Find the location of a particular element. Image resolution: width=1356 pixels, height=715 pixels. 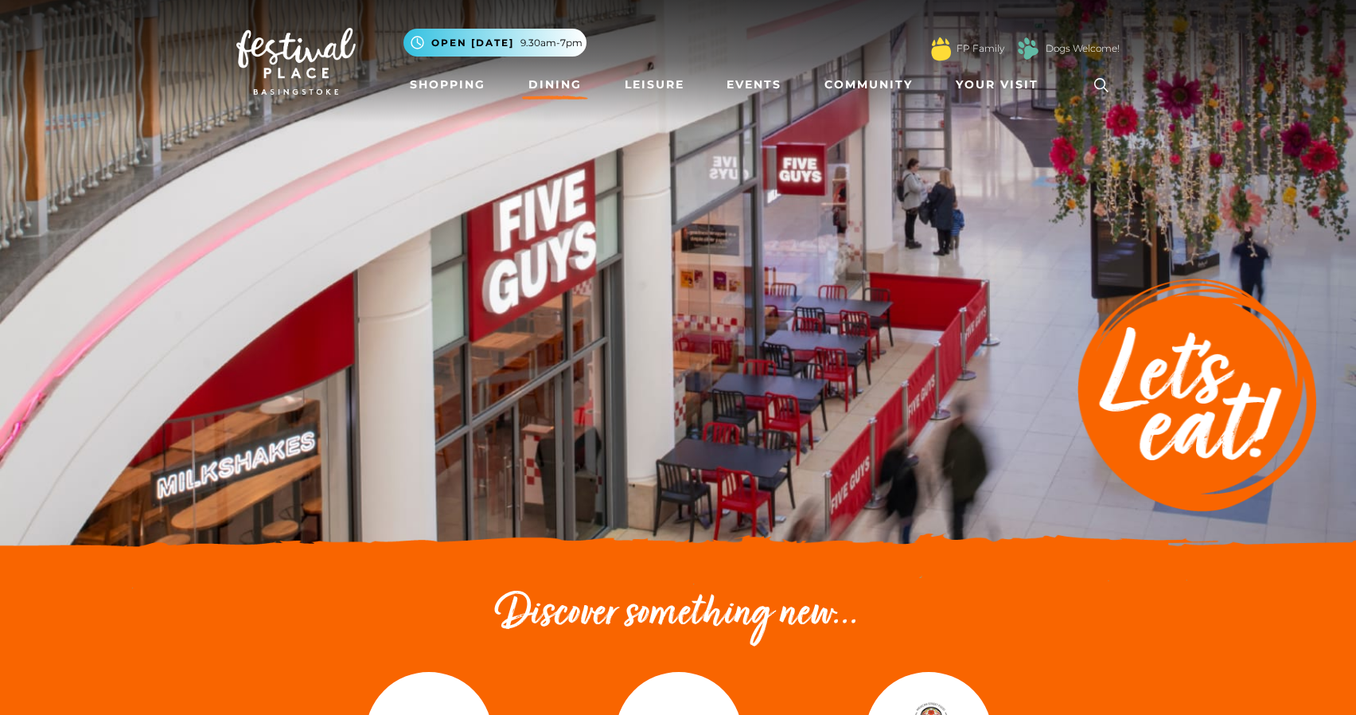

span: Your Visit is located at coordinates (997, 84).